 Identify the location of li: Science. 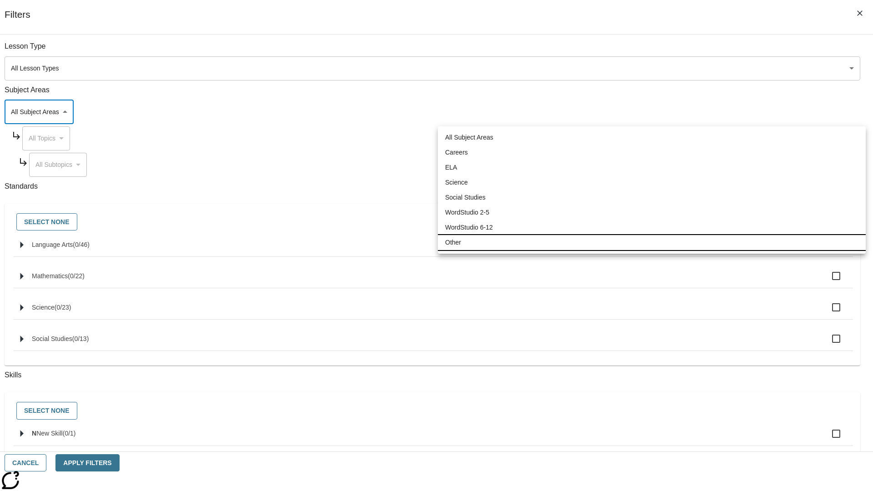
(651, 182).